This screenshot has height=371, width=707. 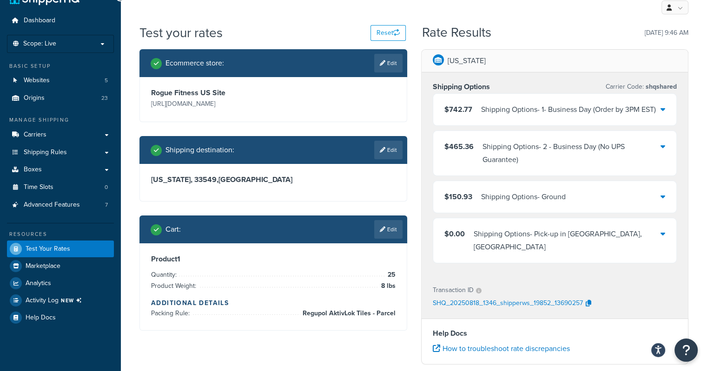 What do you see at coordinates (39, 187) in the screenshot?
I see `span: Time Slots` at bounding box center [39, 187].